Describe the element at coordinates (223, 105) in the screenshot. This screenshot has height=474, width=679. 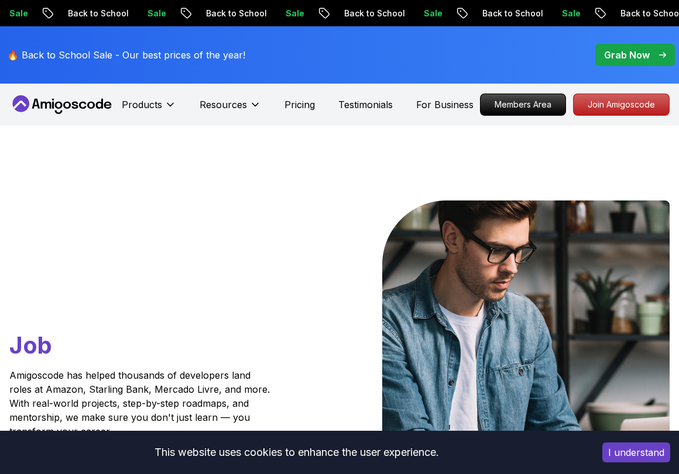
I see `p: Resources` at that location.